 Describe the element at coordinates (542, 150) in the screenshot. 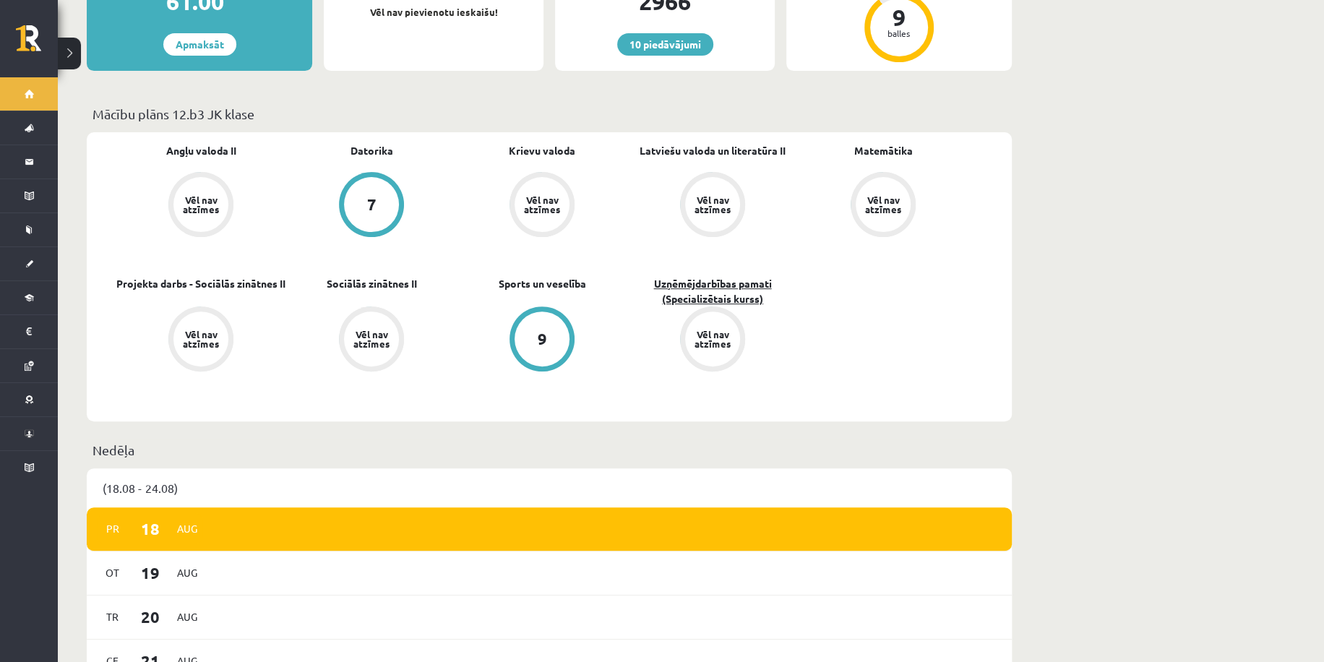

I see `a: Krievu valoda` at that location.